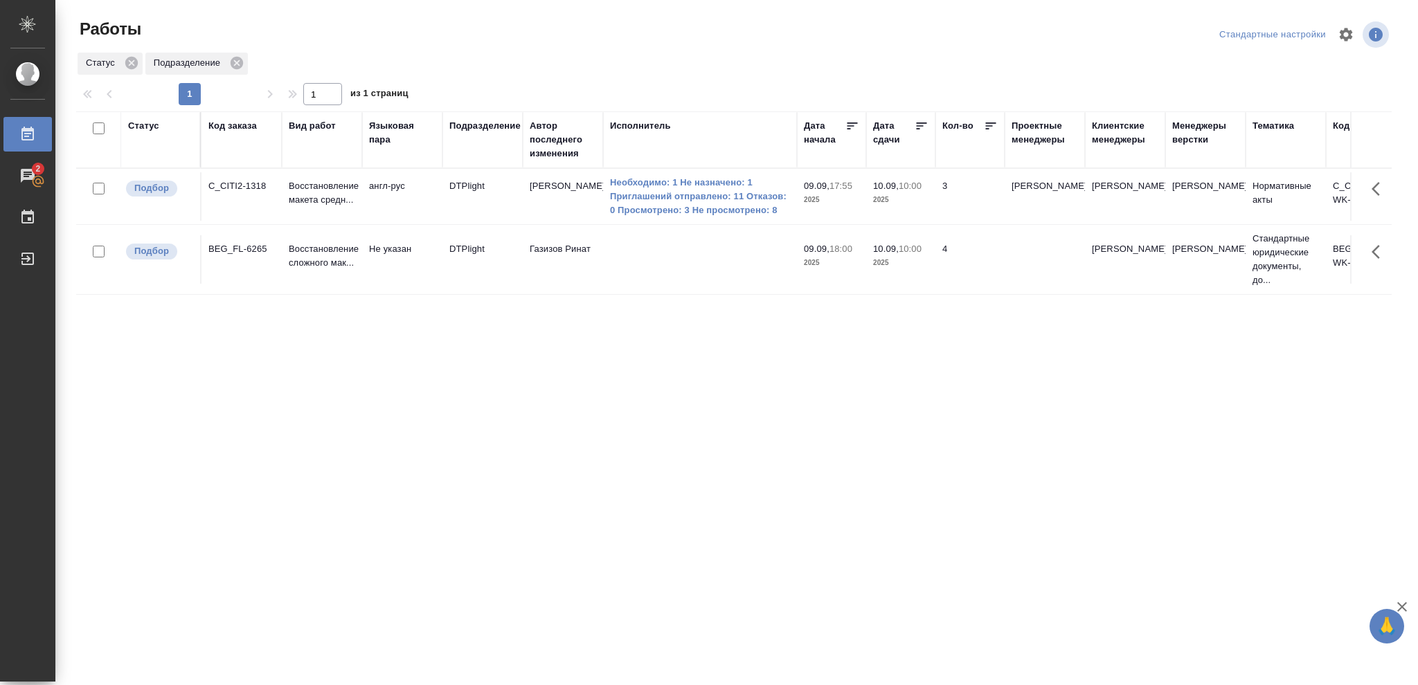 This screenshot has width=1418, height=685. I want to click on div: BEG_FL-6265, so click(242, 249).